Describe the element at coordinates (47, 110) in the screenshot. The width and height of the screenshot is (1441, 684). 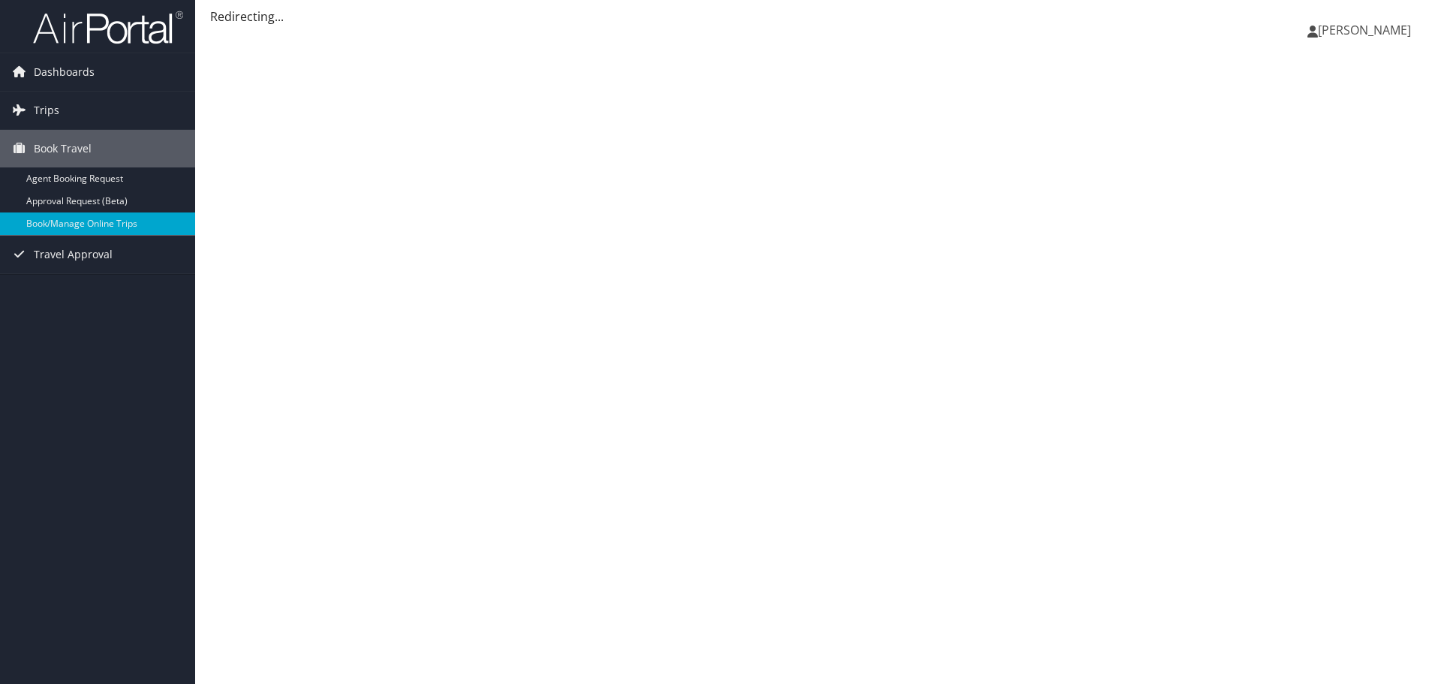
I see `span: Trips` at that location.